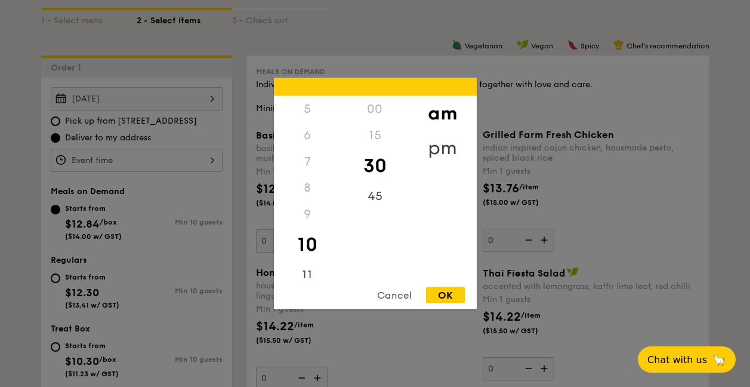  I want to click on div: pm, so click(442, 148).